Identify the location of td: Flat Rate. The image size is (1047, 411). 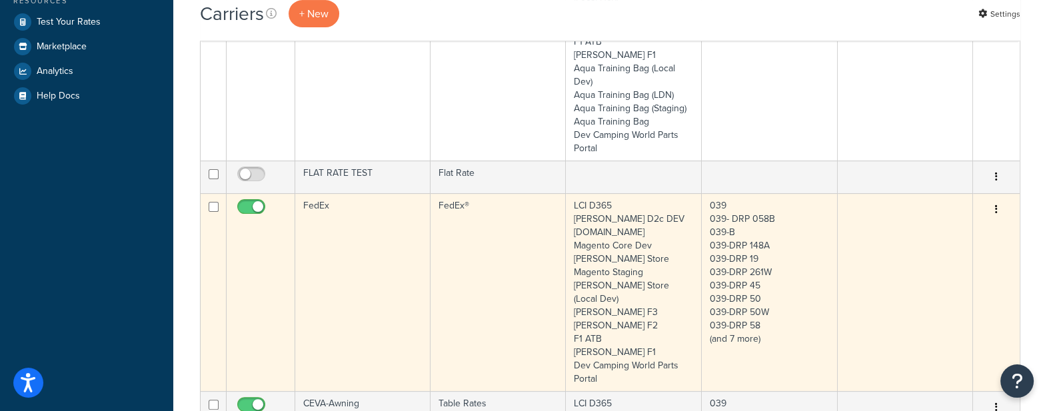
(498, 177).